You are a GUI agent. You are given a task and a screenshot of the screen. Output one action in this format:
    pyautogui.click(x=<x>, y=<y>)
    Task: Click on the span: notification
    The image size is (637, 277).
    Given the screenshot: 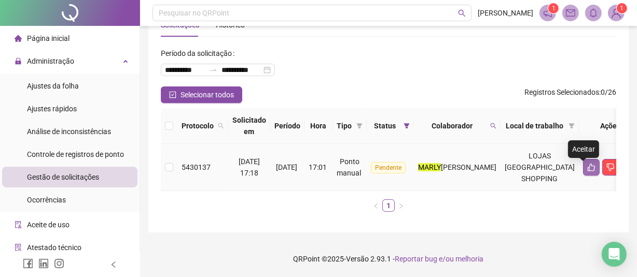 What is the action you would take?
    pyautogui.click(x=548, y=13)
    